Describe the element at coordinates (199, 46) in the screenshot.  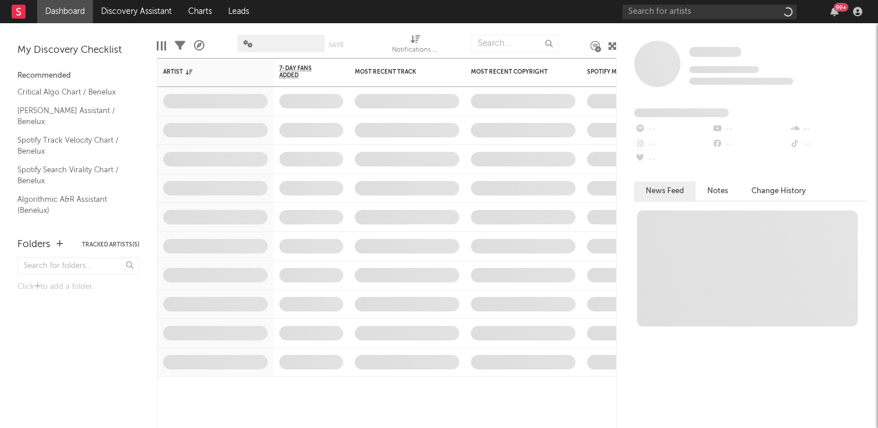
I see `div: A&R Pipeline` at that location.